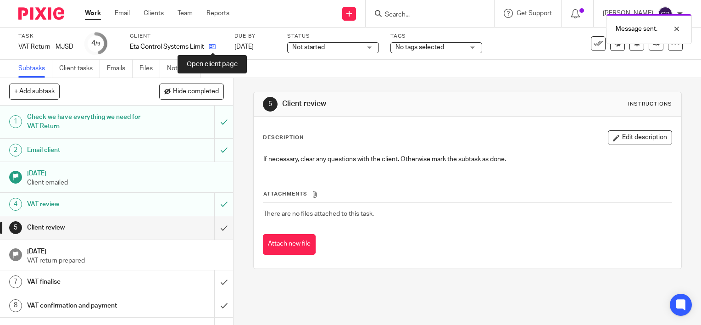  Describe the element at coordinates (185, 13) in the screenshot. I see `a: Team` at that location.